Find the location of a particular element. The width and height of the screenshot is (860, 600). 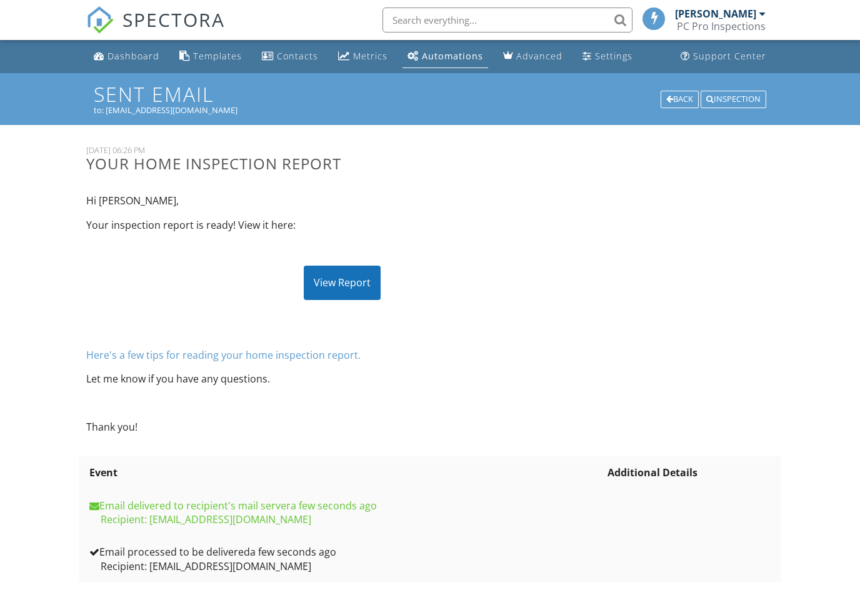

div: Dashboard is located at coordinates (133, 56).